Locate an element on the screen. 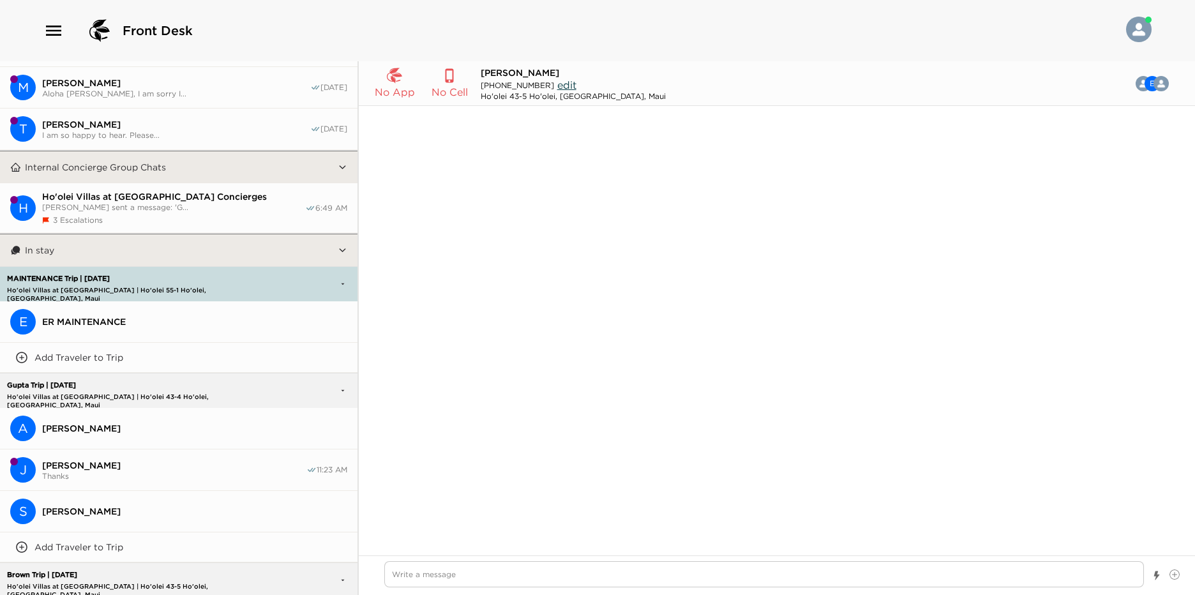  p: No Cell is located at coordinates (449, 92).